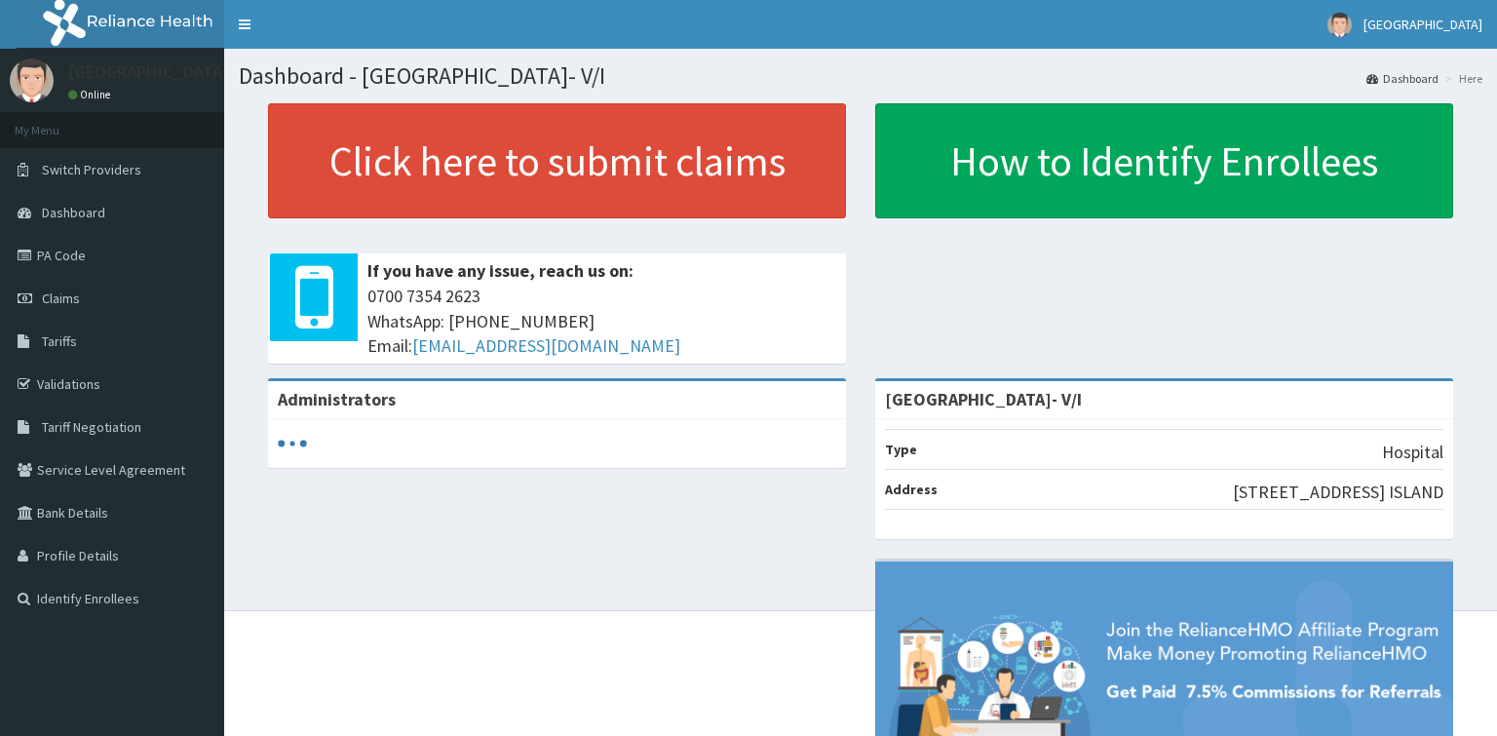 Image resolution: width=1497 pixels, height=736 pixels. Describe the element at coordinates (292, 443) in the screenshot. I see `svg: audio-loading` at that location.